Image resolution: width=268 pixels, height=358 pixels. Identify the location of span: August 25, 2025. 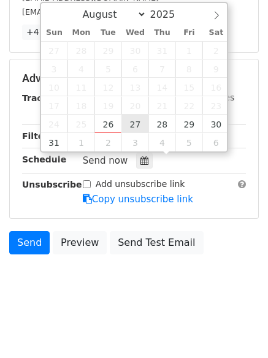
(81, 124).